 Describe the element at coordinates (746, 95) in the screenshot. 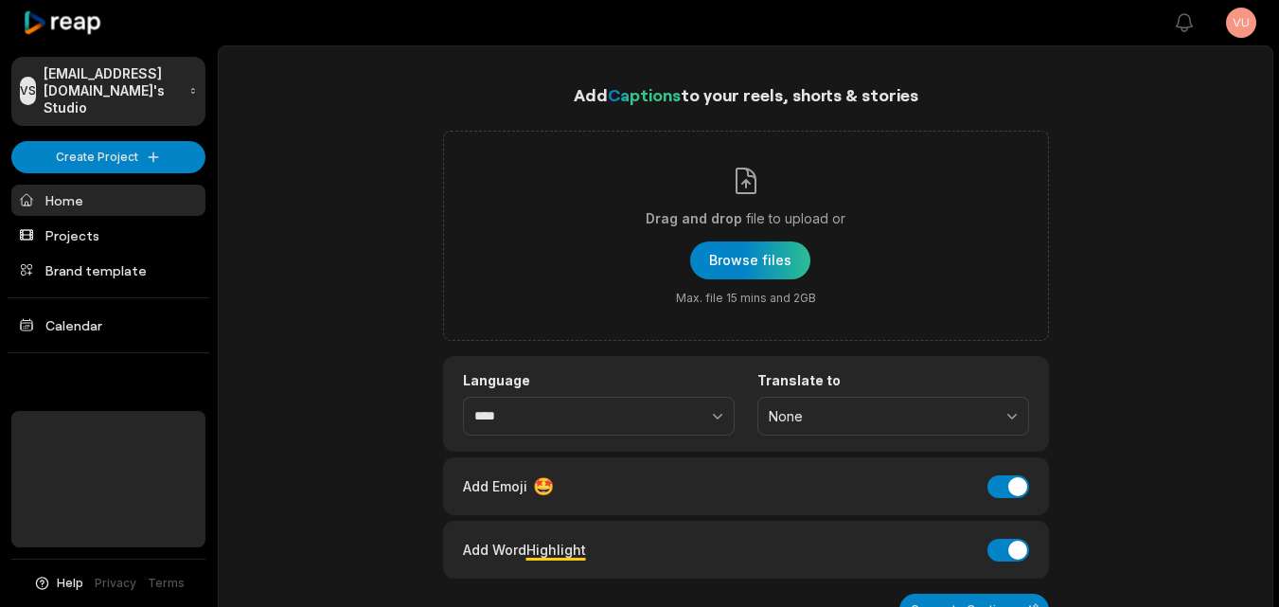

I see `h1: Add to your reels, shorts & stories` at that location.